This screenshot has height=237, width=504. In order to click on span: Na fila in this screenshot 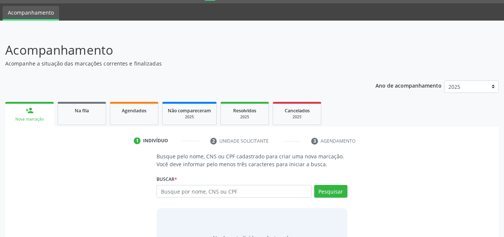, I will do `click(82, 110)`.